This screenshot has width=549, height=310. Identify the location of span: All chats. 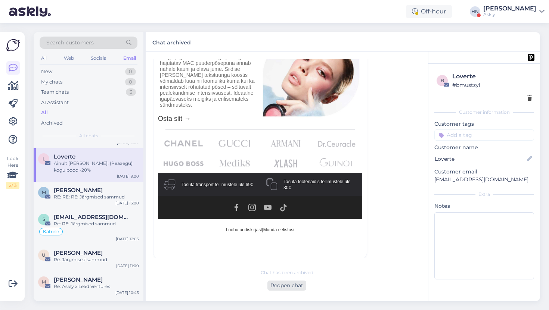
(88, 136).